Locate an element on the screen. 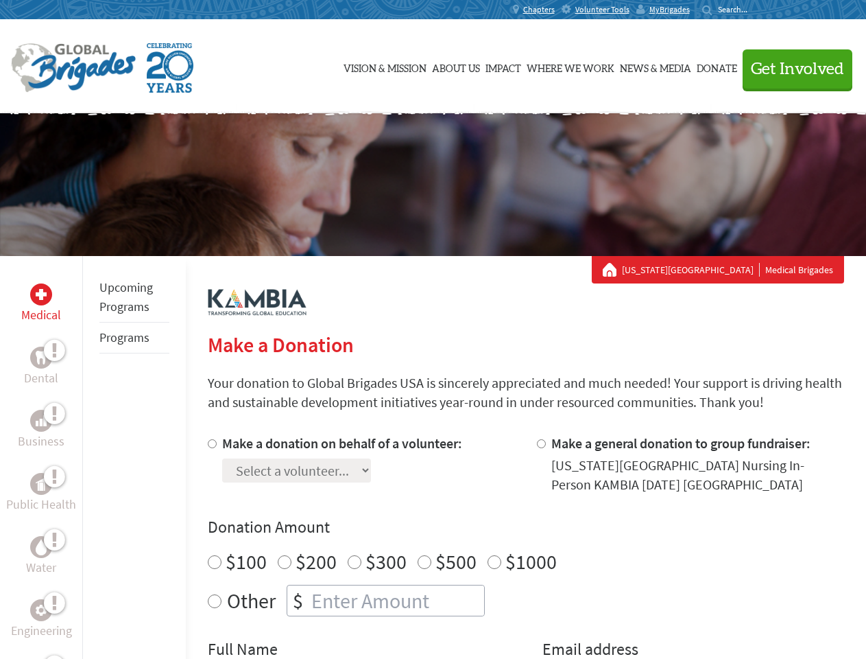 Image resolution: width=866 pixels, height=659 pixels. a: Where We Work is located at coordinates (571, 67).